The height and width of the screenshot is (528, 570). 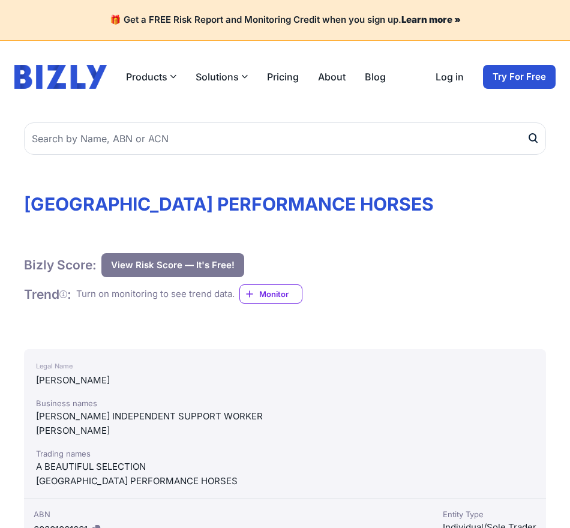 What do you see at coordinates (285, 403) in the screenshot?
I see `div: Business names` at bounding box center [285, 403].